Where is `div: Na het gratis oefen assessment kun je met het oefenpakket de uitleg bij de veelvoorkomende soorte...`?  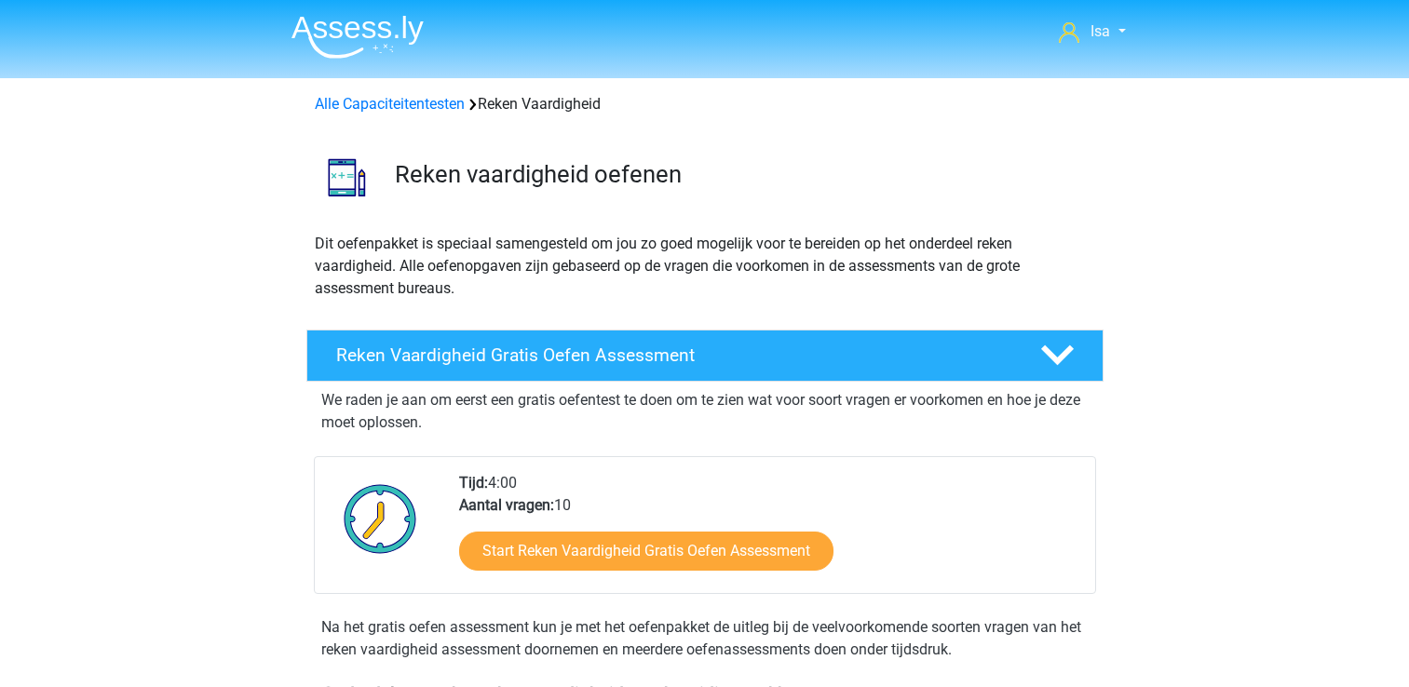
div: Na het gratis oefen assessment kun je met het oefenpakket de uitleg bij de veelvoorkomende soorte... is located at coordinates (705, 639).